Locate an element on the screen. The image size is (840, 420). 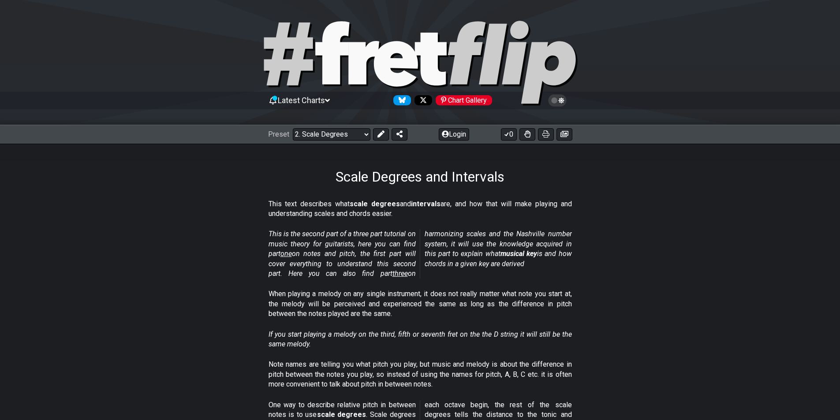
em: If you start playing a melody on the third, fifth or seventh fret on the the D string it will sti... is located at coordinates (420, 339).